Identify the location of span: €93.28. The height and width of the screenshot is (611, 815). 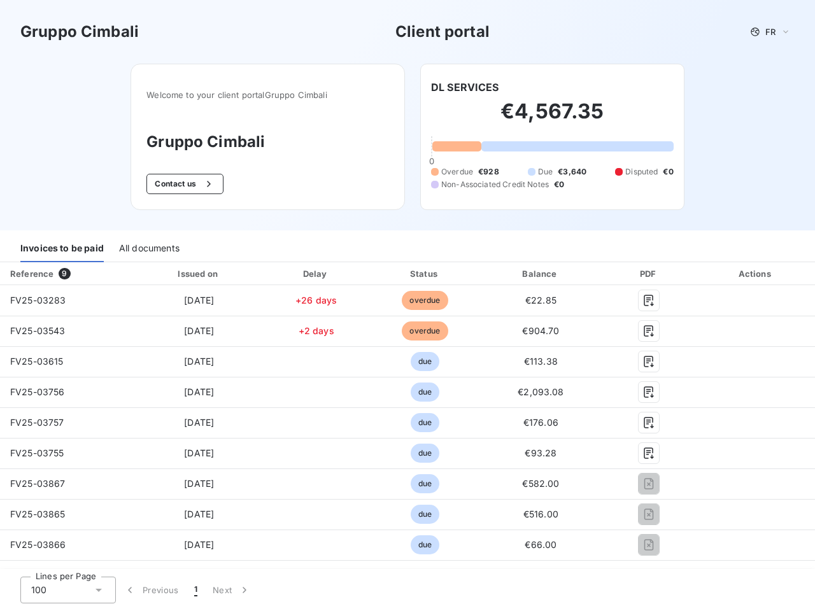
(540, 452).